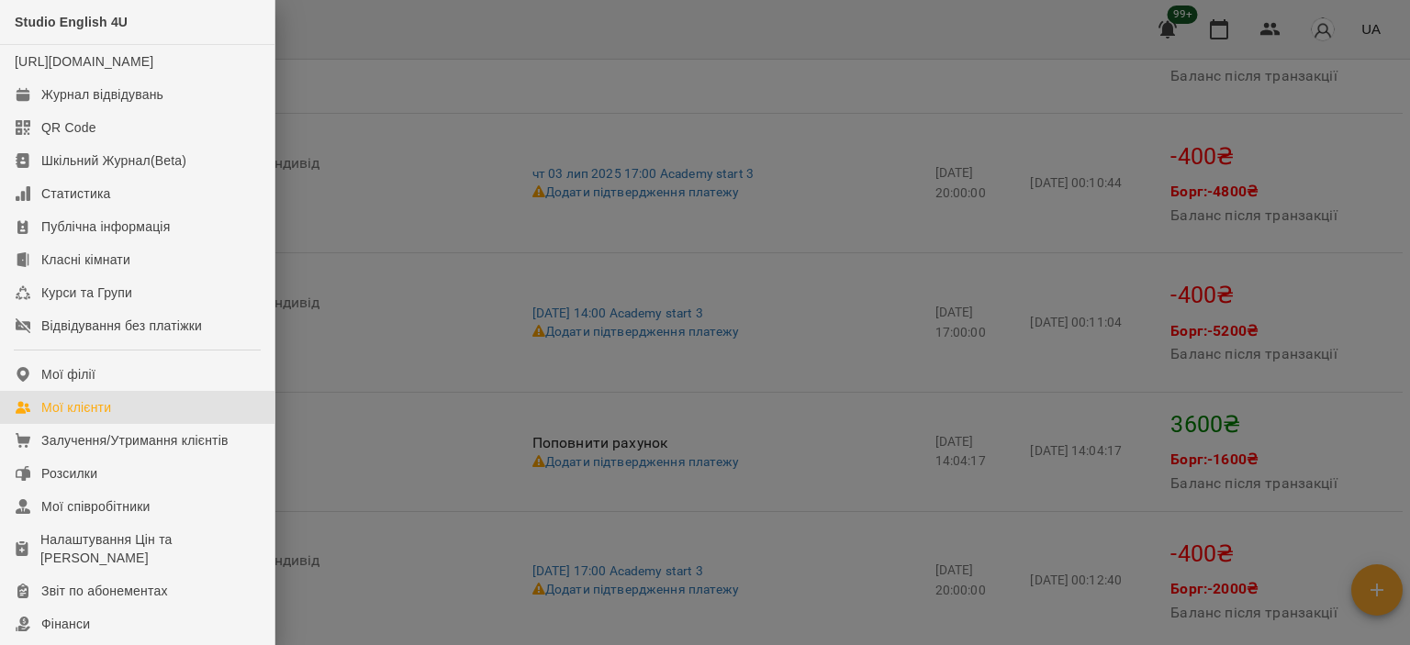 The height and width of the screenshot is (645, 1410). What do you see at coordinates (85, 260) in the screenshot?
I see `div: Класні кімнати` at bounding box center [85, 260].